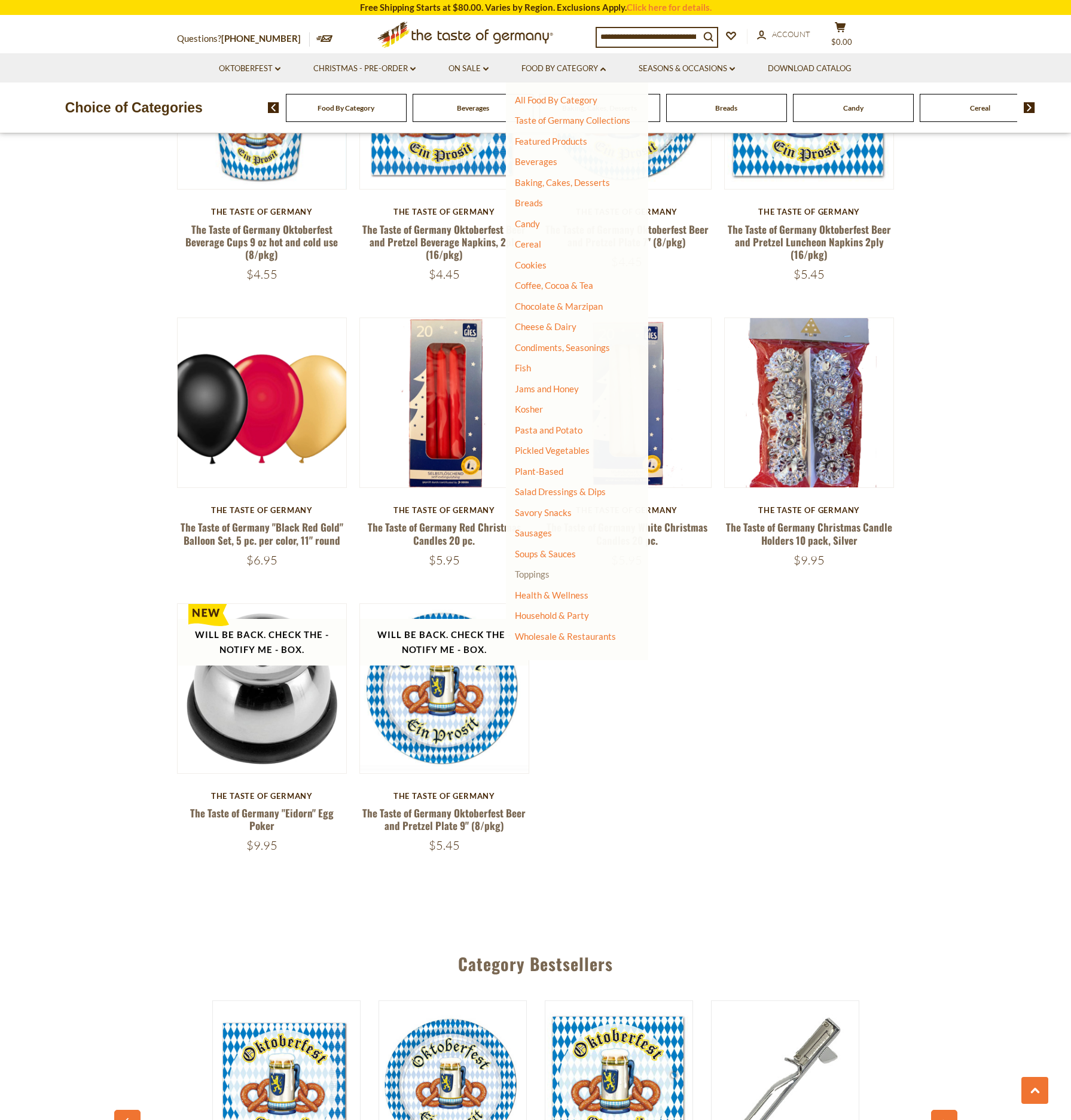  I want to click on a: Oktoberfest, so click(249, 68).